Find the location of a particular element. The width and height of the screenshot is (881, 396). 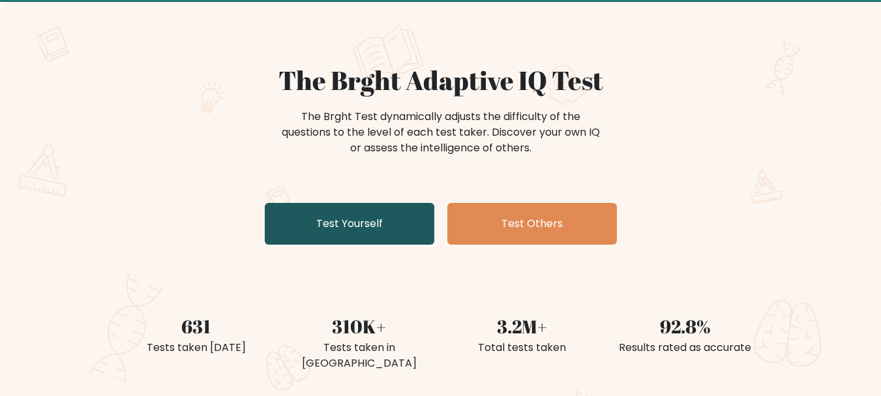

div: Results rated as accurate is located at coordinates (686, 348).